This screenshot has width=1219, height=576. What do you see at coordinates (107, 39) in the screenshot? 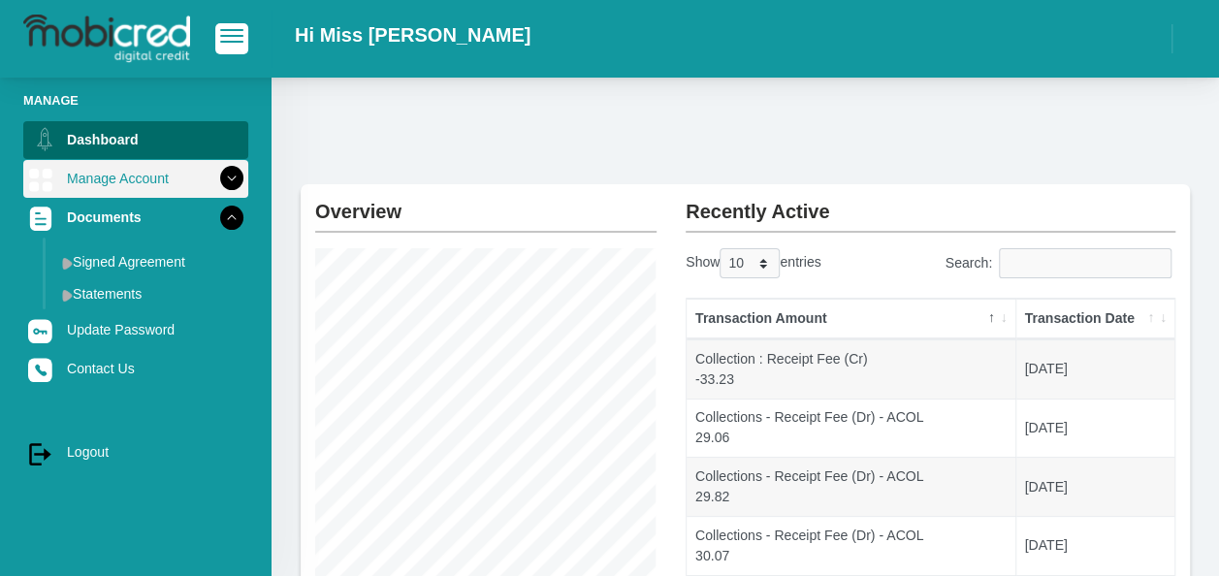
I see `img: logo-mobicred.svg` at bounding box center [107, 39].